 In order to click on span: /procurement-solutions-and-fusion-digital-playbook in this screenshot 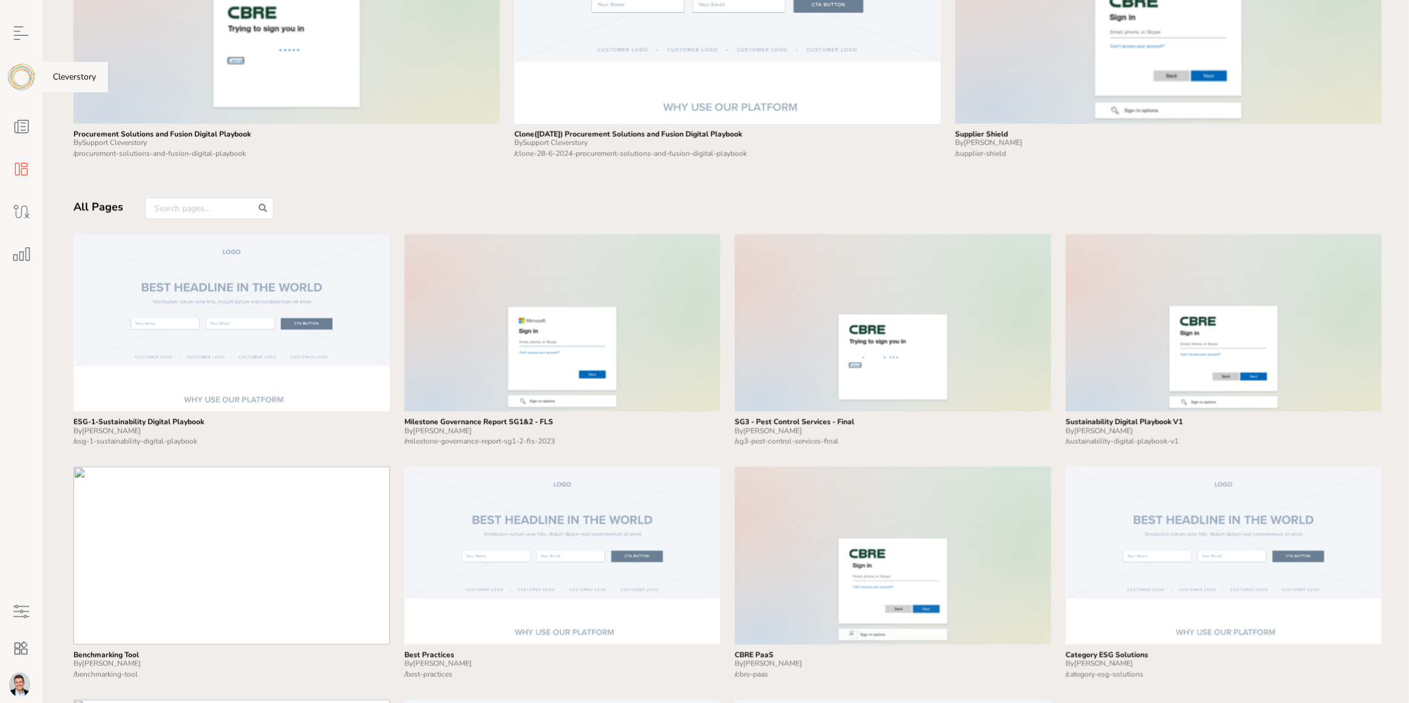, I will do `click(160, 154)`.